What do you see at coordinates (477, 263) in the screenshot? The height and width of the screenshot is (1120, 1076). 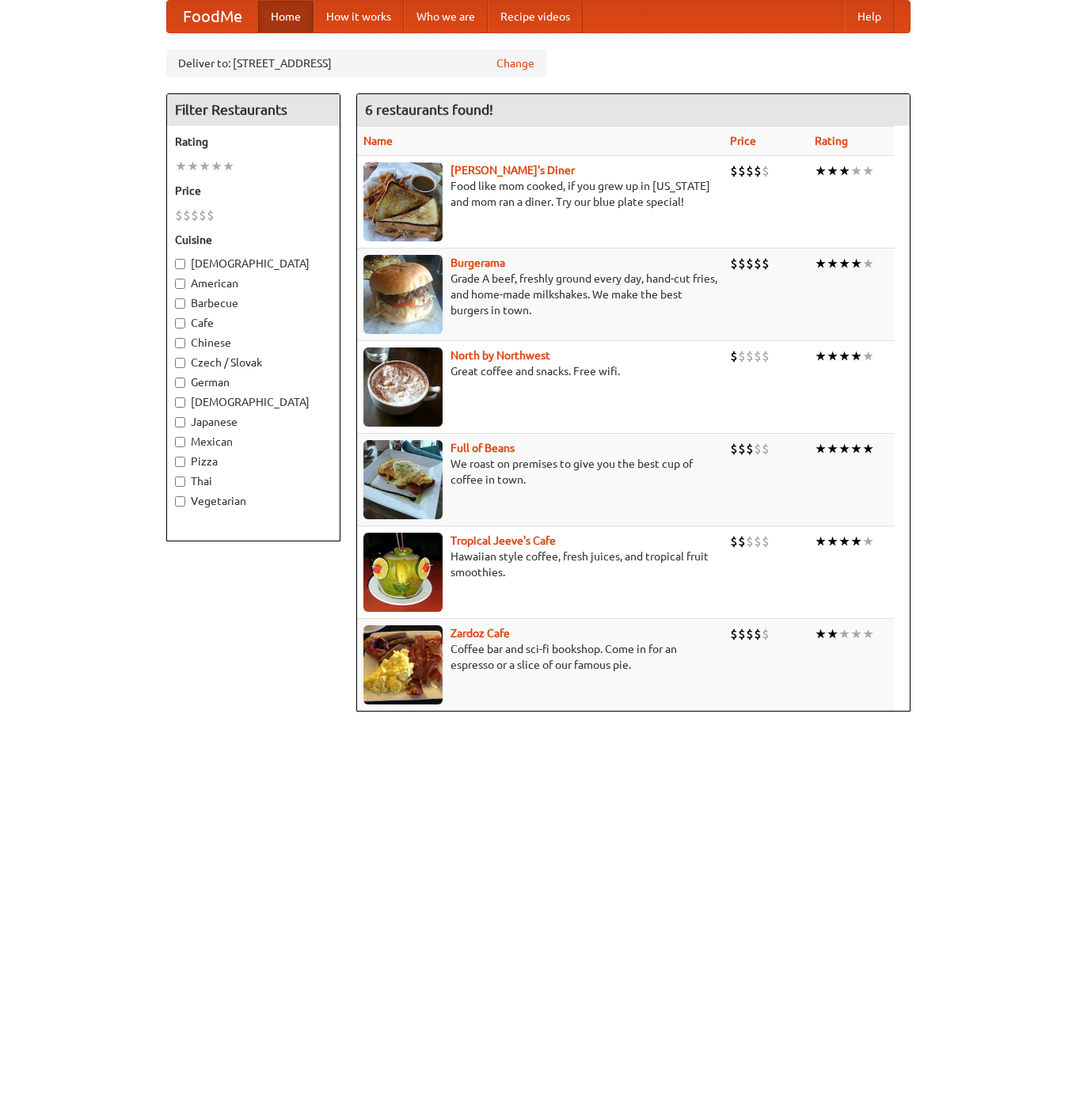 I see `b: Burgerama` at bounding box center [477, 263].